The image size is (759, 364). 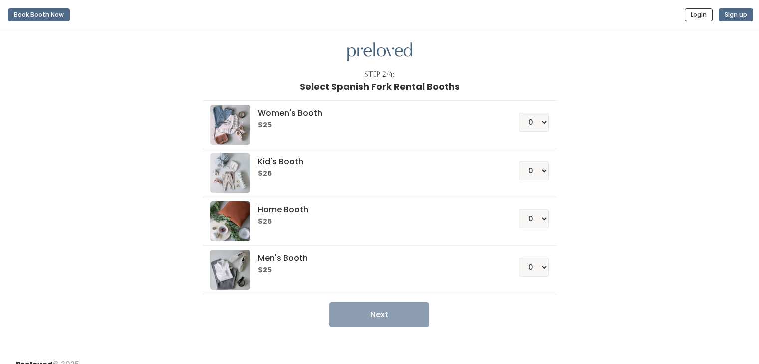 What do you see at coordinates (699, 15) in the screenshot?
I see `button: Login` at bounding box center [699, 15].